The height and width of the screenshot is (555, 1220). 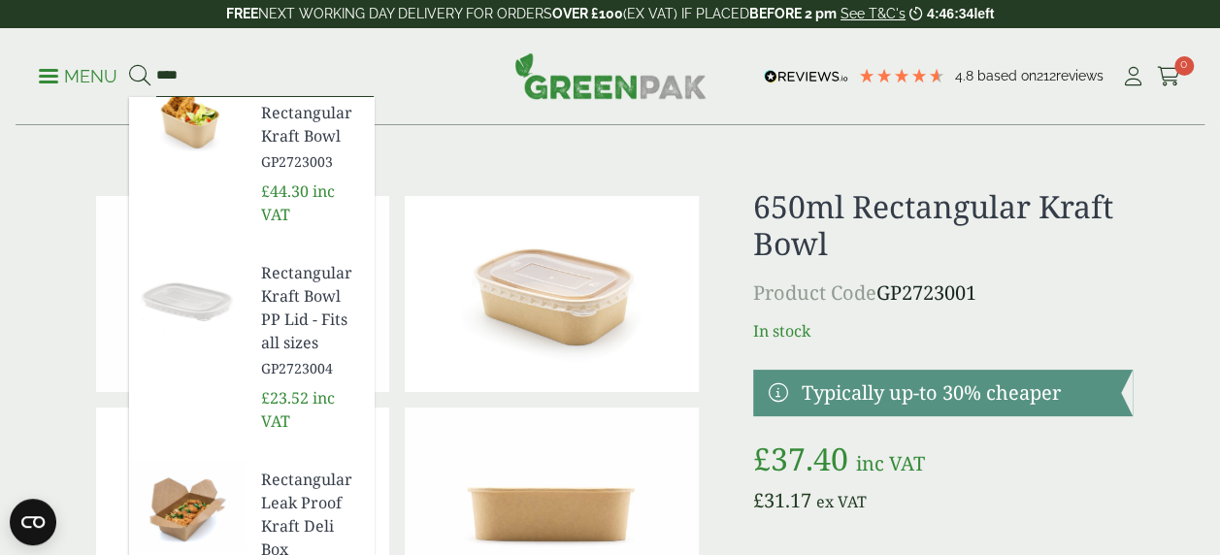 I want to click on img: GreenPak Supplies, so click(x=611, y=76).